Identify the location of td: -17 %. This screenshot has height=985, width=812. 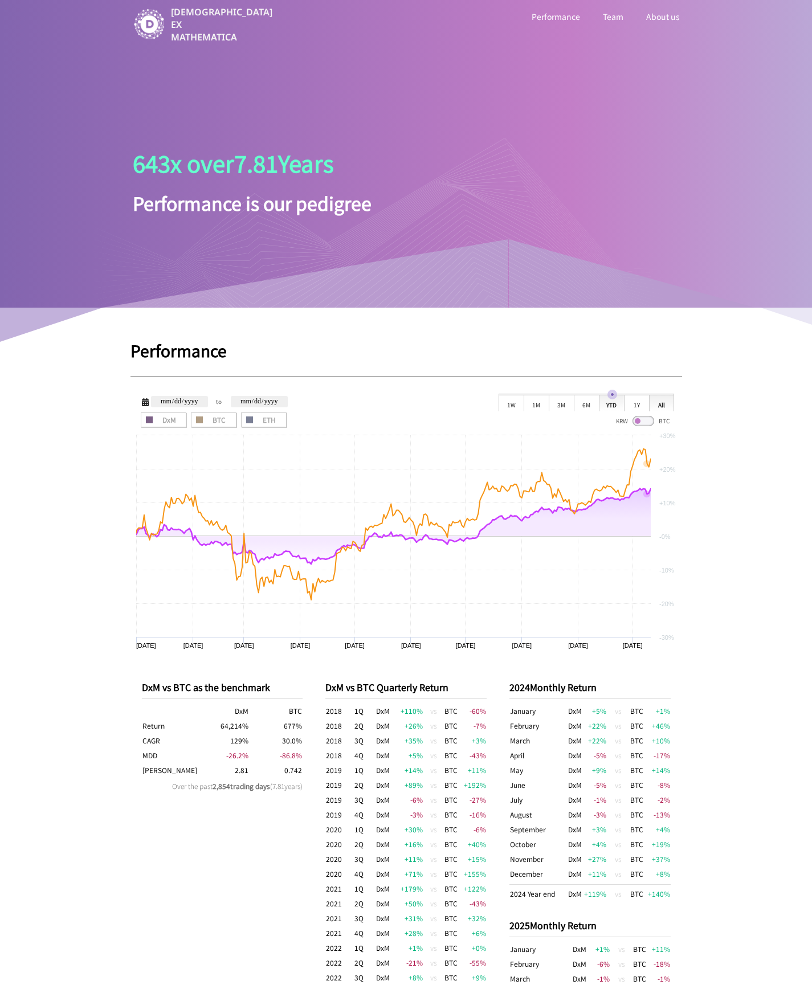
(659, 756).